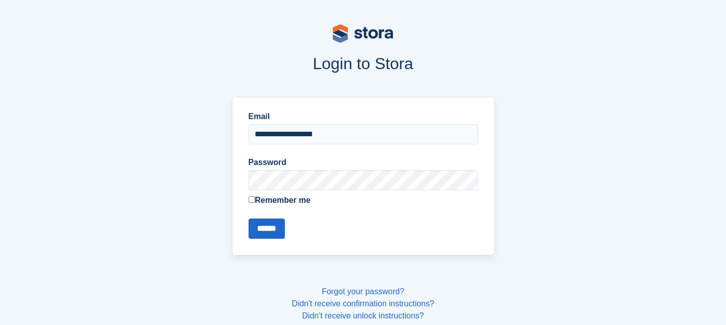  Describe the element at coordinates (362, 315) in the screenshot. I see `a: Didn't receive unlock instructions?` at that location.